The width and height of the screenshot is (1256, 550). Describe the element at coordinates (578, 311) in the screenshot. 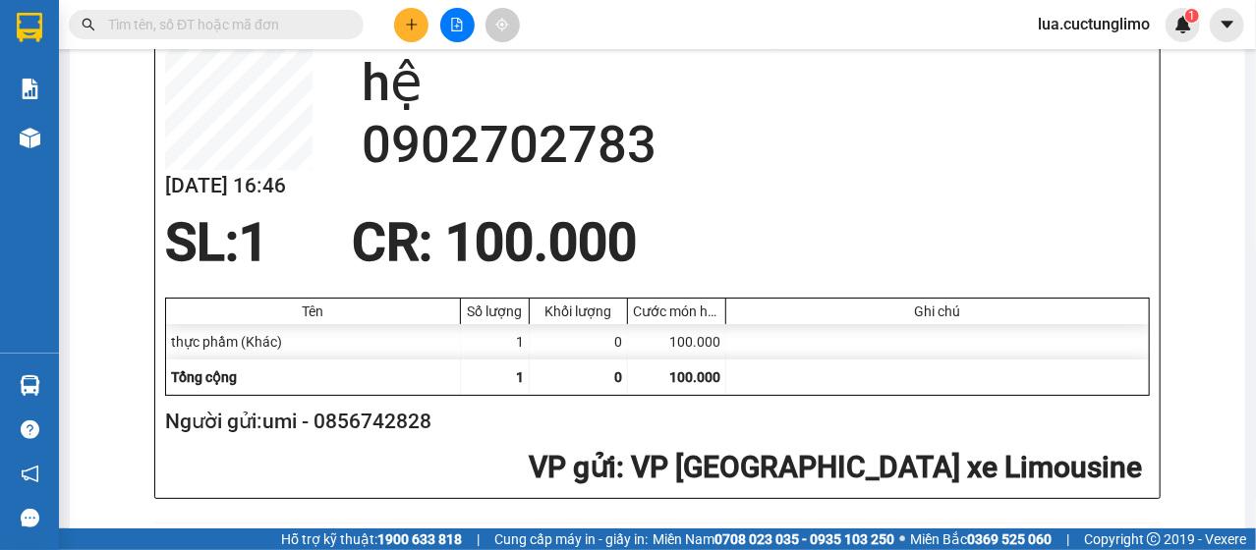

I see `div: Khối lượng` at that location.